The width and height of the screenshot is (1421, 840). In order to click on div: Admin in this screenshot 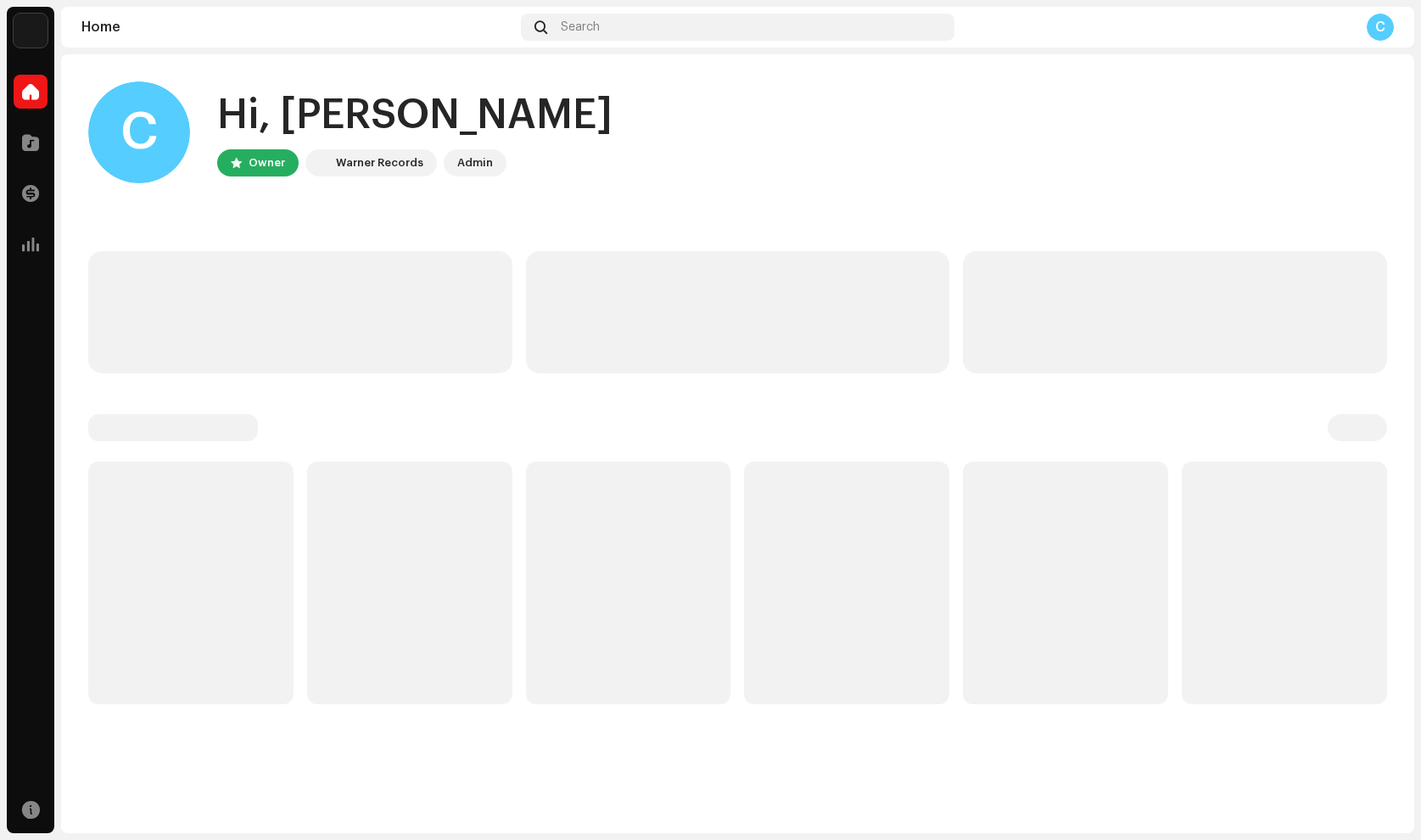, I will do `click(475, 163)`.